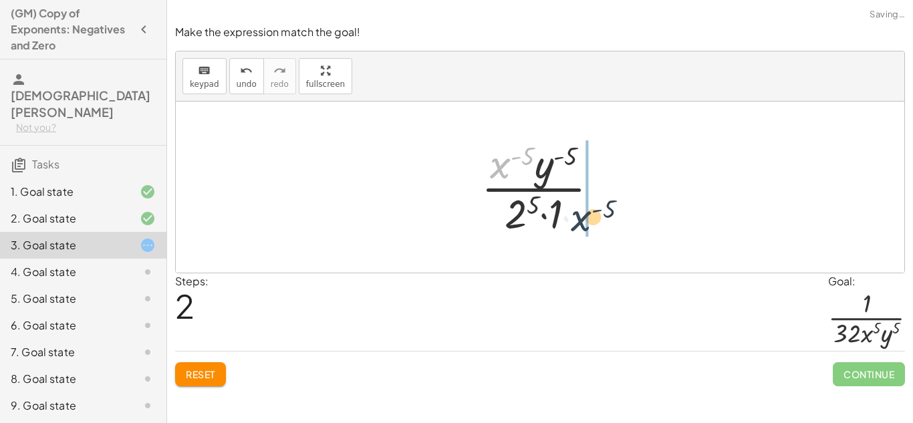 This screenshot has width=913, height=423. What do you see at coordinates (64, 299) in the screenshot?
I see `div: 5. Goal state` at bounding box center [64, 299].